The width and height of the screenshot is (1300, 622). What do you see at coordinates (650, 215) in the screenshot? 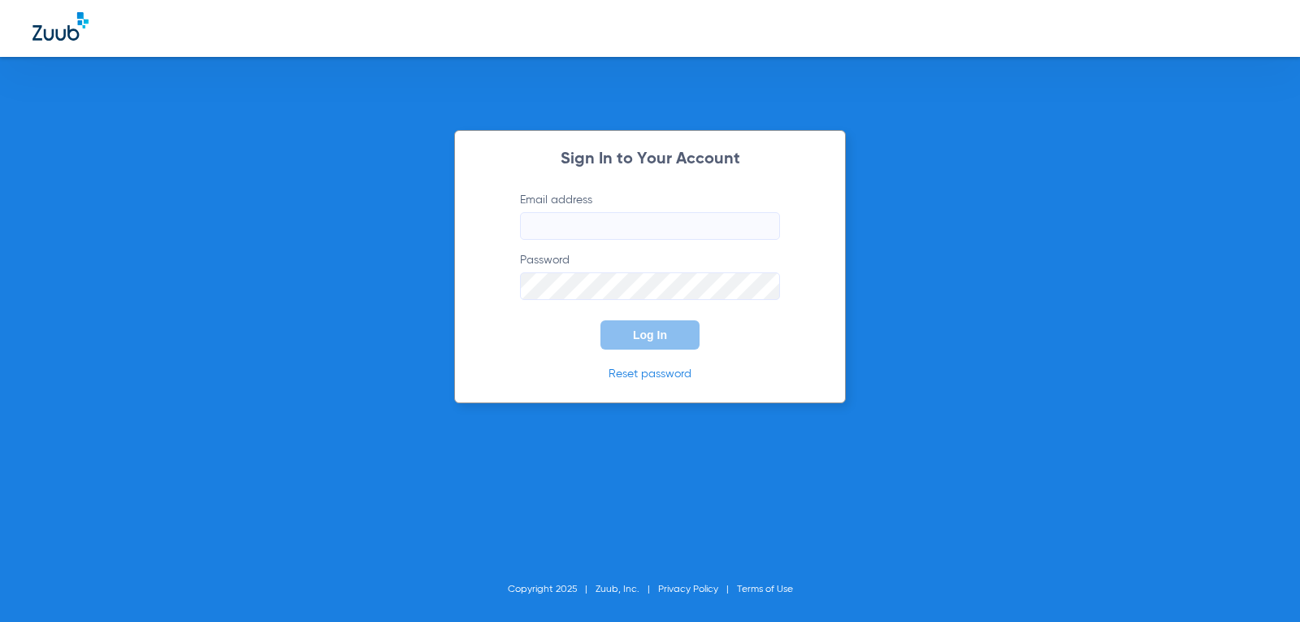
I see `label: Email address` at bounding box center [650, 215].